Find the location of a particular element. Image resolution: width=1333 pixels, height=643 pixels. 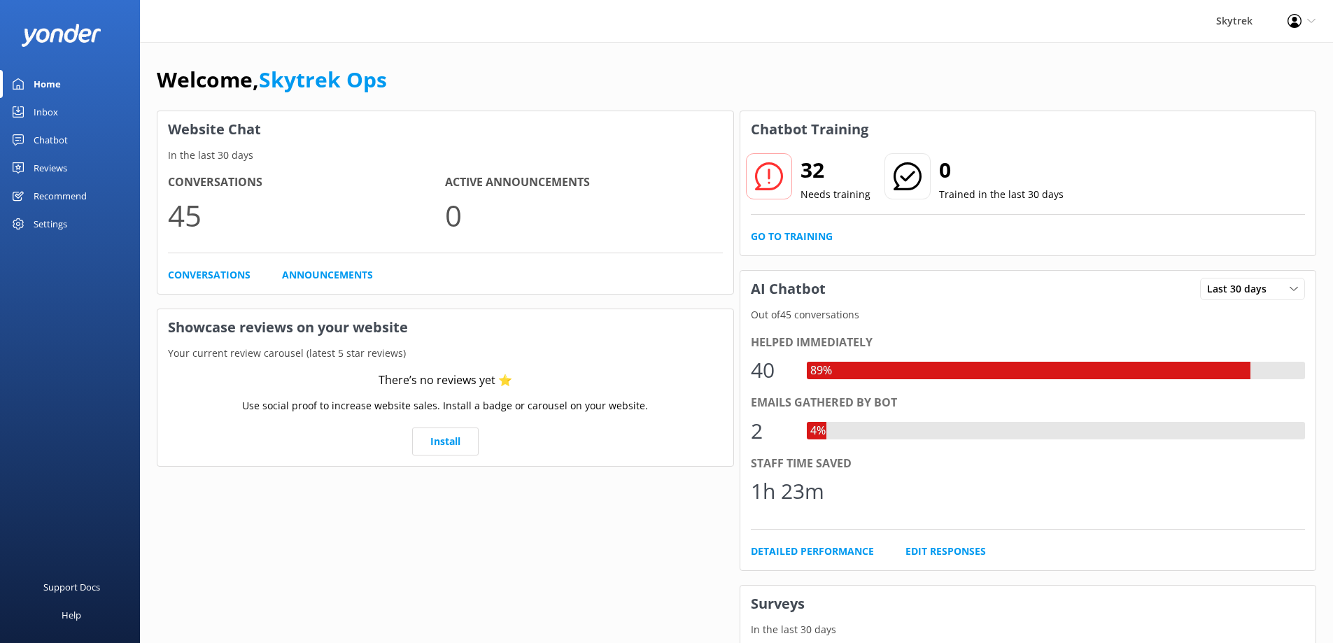

div: Chatbot is located at coordinates (50, 140).